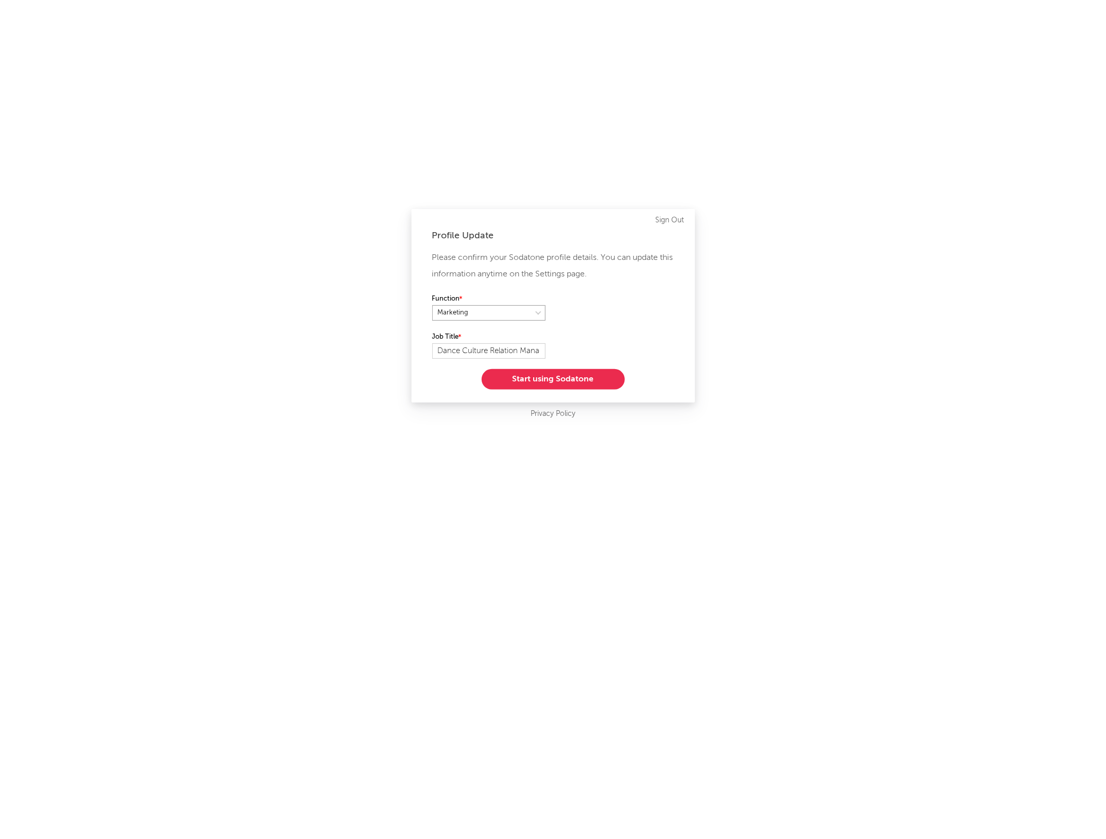 The width and height of the screenshot is (1106, 839). Describe the element at coordinates (489, 299) in the screenshot. I see `label: Function` at that location.